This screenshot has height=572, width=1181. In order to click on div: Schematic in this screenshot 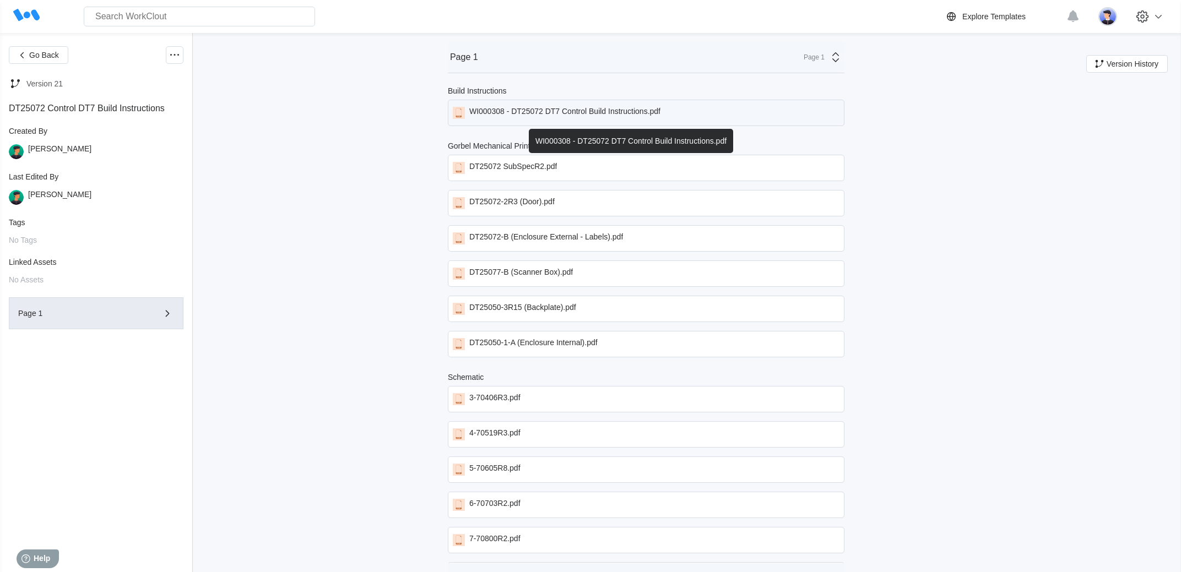, I will do `click(465, 377)`.